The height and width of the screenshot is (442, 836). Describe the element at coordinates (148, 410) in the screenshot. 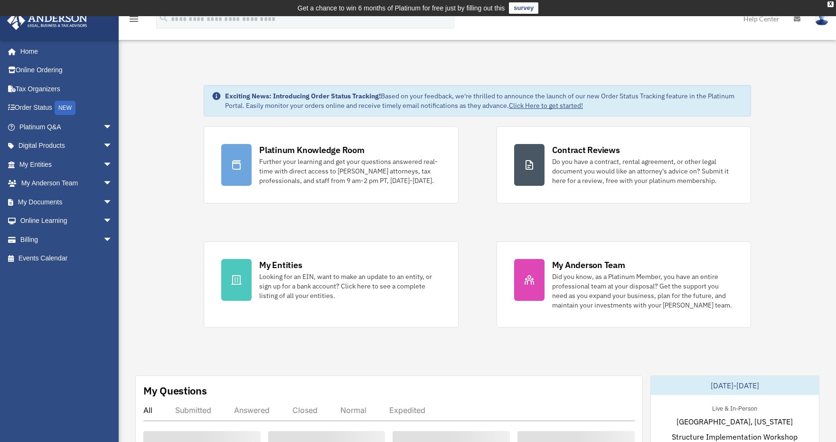

I see `div: All` at that location.